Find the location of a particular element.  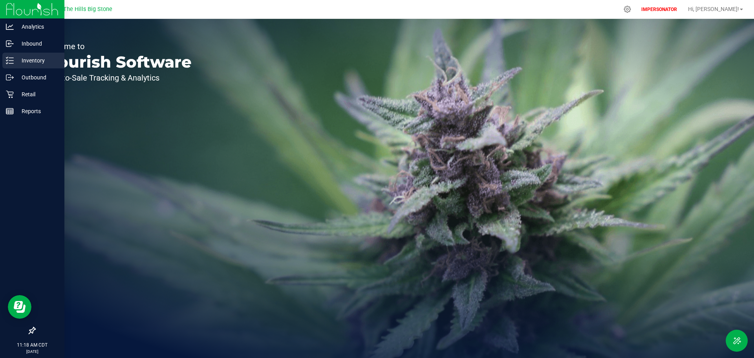

button: Toggle Menu is located at coordinates (736, 340).